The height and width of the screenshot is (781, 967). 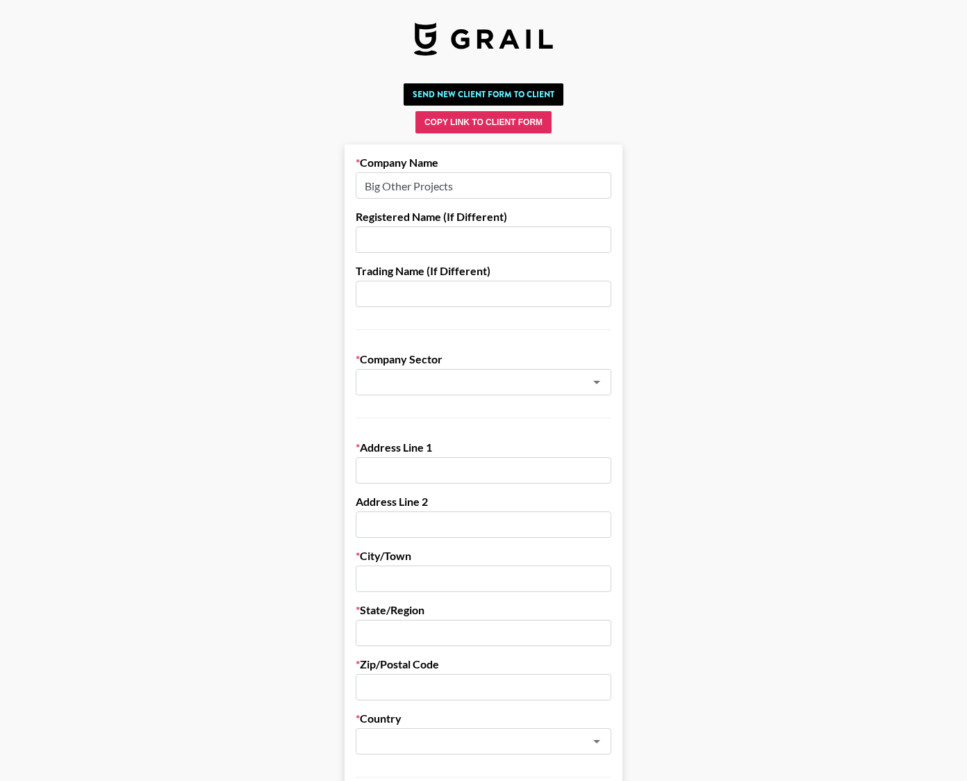 I want to click on label: City/Town, so click(x=484, y=556).